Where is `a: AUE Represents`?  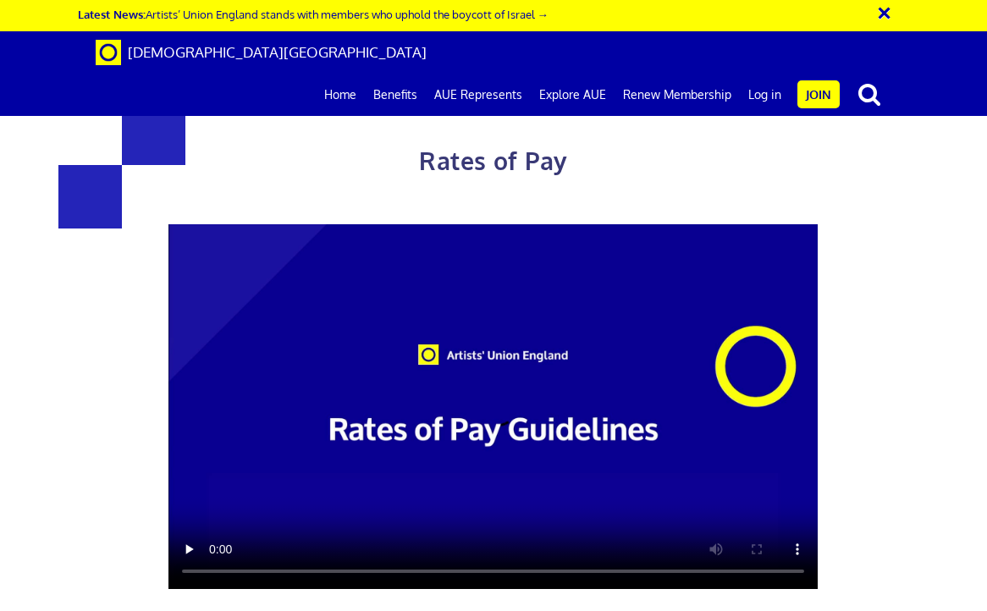 a: AUE Represents is located at coordinates (478, 95).